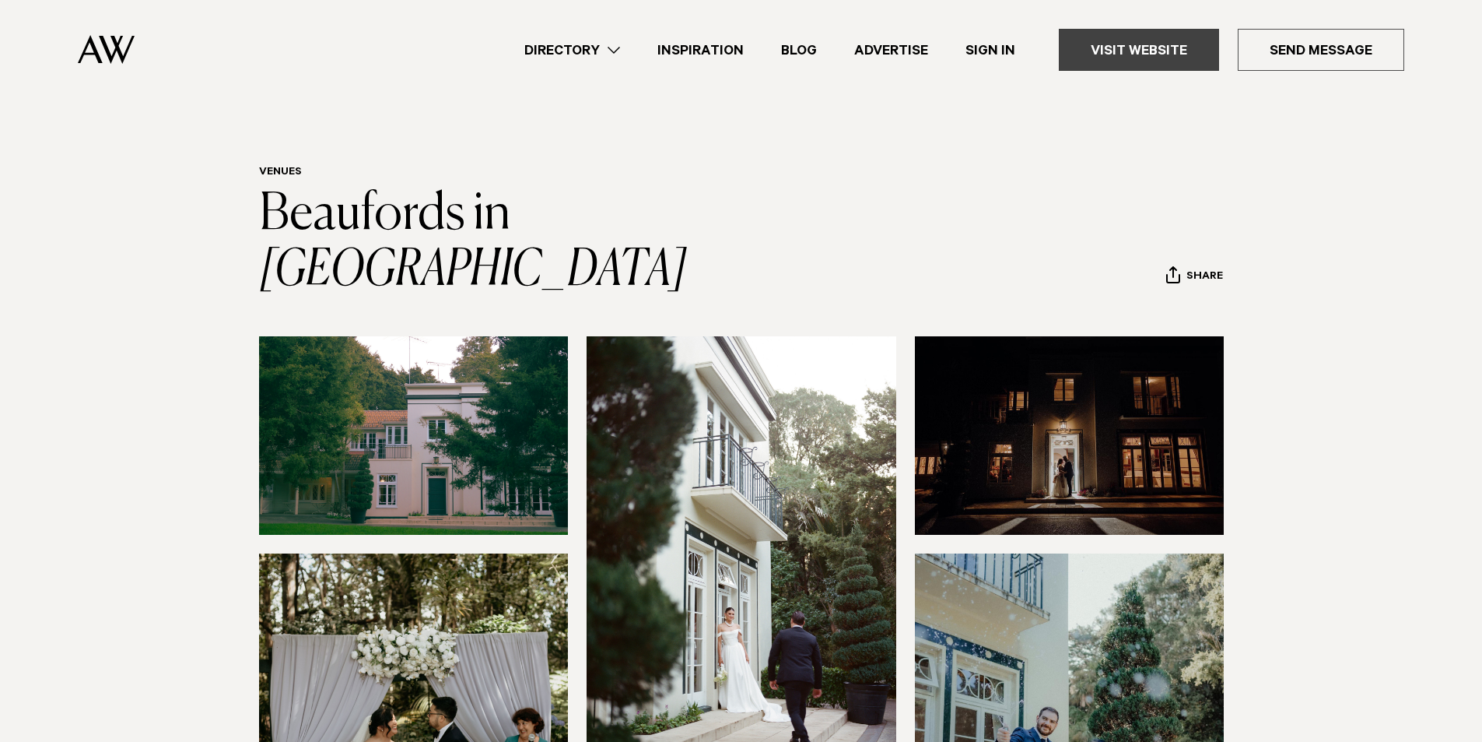 The height and width of the screenshot is (742, 1482). Describe the element at coordinates (1205, 277) in the screenshot. I see `span: Share` at that location.